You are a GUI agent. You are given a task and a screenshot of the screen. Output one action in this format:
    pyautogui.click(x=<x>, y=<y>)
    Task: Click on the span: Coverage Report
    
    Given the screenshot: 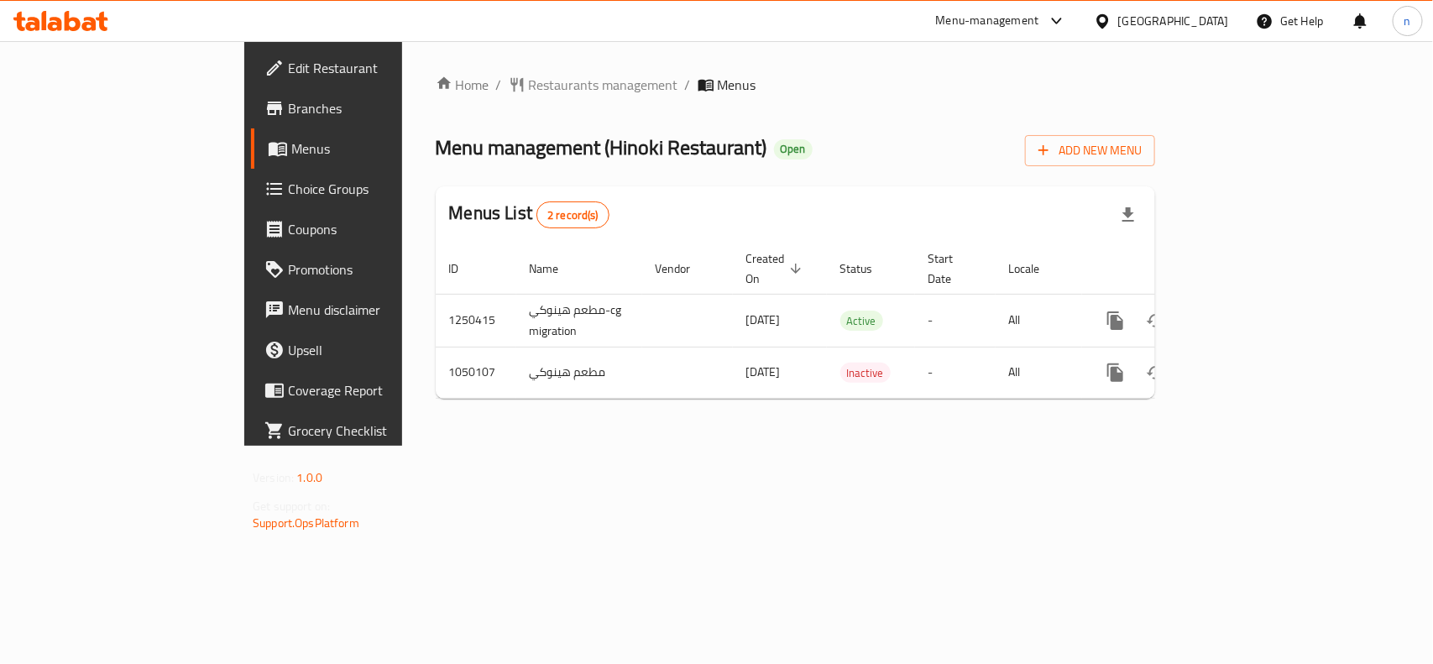 What is the action you would take?
    pyautogui.click(x=379, y=390)
    